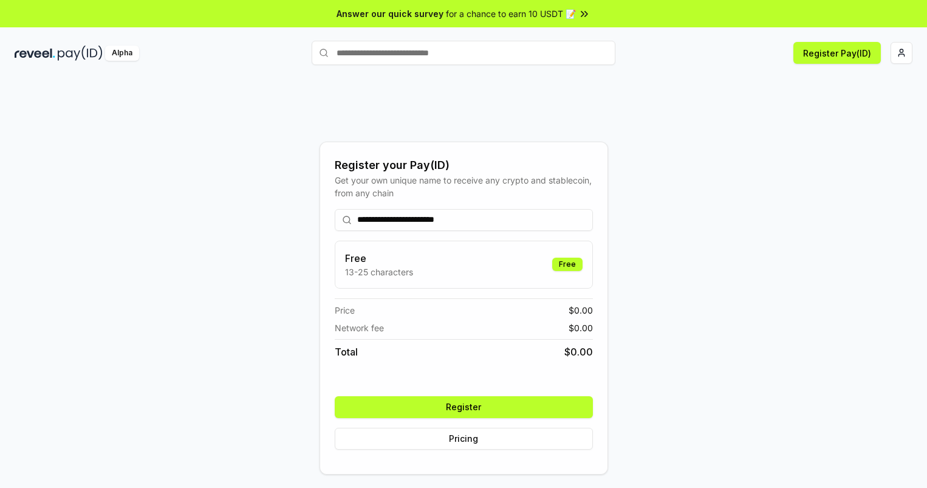  What do you see at coordinates (464, 439) in the screenshot?
I see `button: Pricing` at bounding box center [464, 439].